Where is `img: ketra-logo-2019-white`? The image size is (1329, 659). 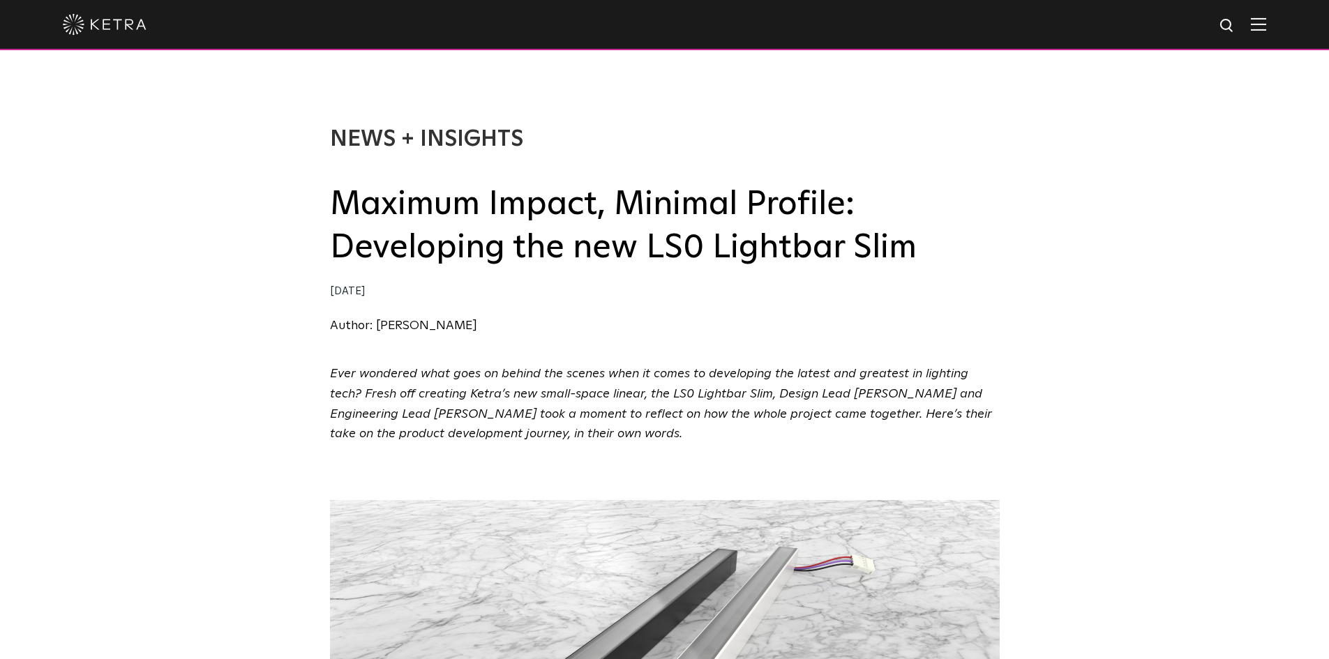
img: ketra-logo-2019-white is located at coordinates (105, 24).